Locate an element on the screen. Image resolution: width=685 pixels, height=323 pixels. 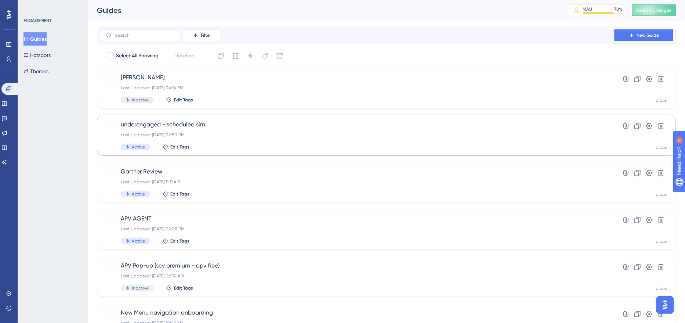
button: Deselect is located at coordinates (185, 56).